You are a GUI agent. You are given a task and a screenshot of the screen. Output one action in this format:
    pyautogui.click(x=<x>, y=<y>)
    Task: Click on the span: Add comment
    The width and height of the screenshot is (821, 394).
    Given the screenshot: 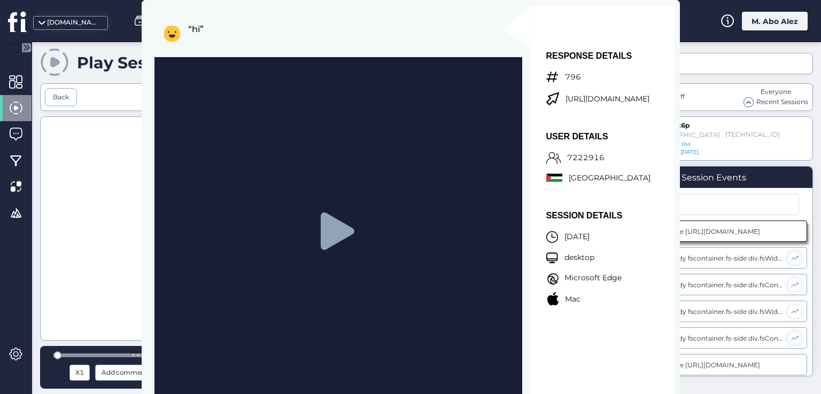 What is the action you would take?
    pyautogui.click(x=124, y=373)
    